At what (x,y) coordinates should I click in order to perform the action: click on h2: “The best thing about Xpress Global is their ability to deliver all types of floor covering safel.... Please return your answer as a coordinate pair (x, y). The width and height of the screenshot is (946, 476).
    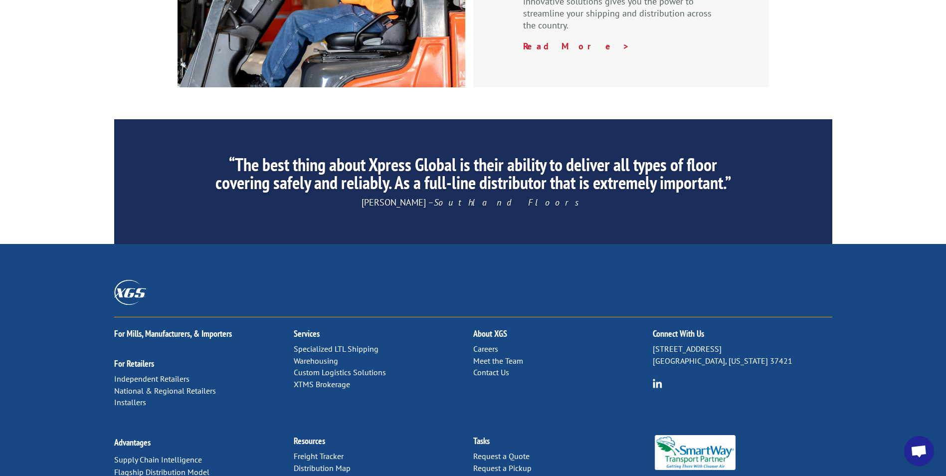
    Looking at the image, I should click on (473, 176).